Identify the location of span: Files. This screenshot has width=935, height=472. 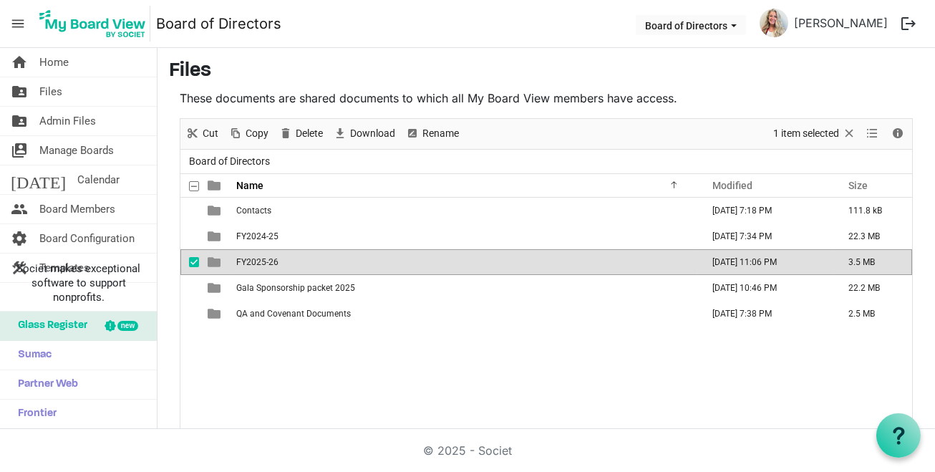
(51, 92).